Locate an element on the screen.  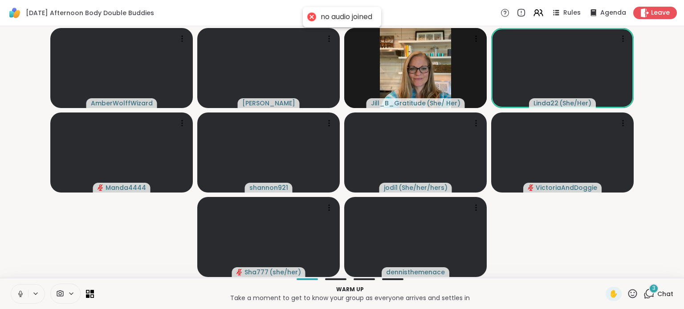
span: ( She/ Her ) is located at coordinates (443, 103).